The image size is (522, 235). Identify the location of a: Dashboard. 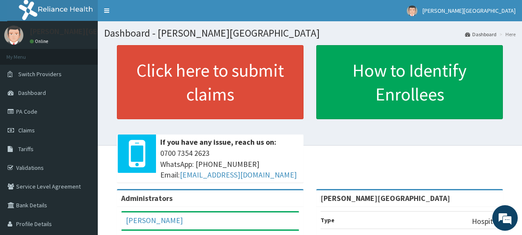
(480, 34).